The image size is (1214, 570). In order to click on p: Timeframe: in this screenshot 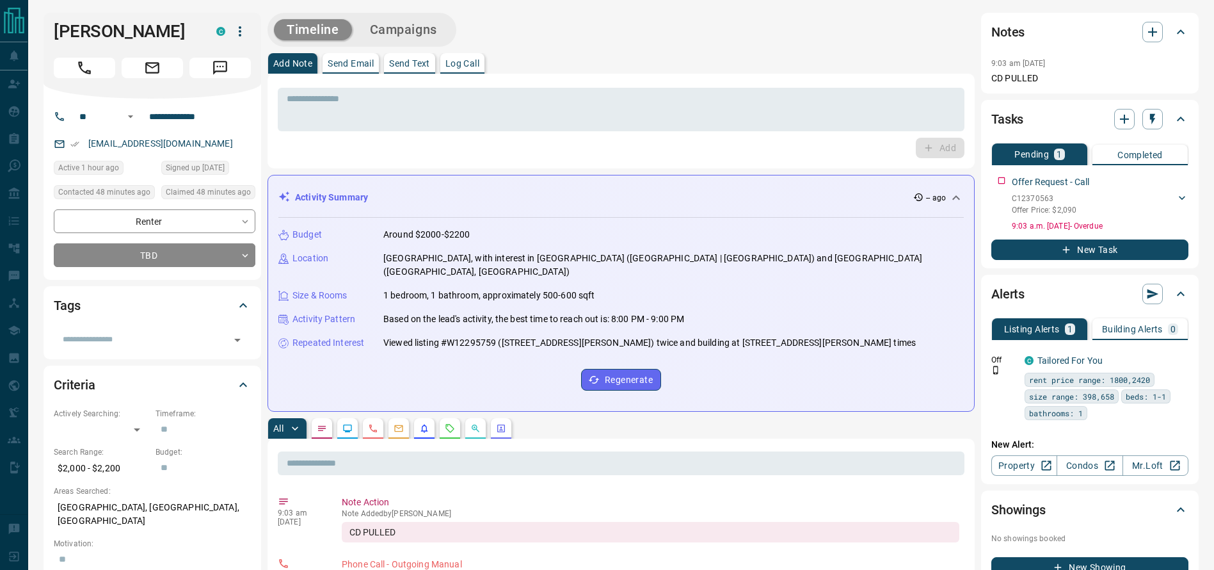, I will do `click(203, 413)`.